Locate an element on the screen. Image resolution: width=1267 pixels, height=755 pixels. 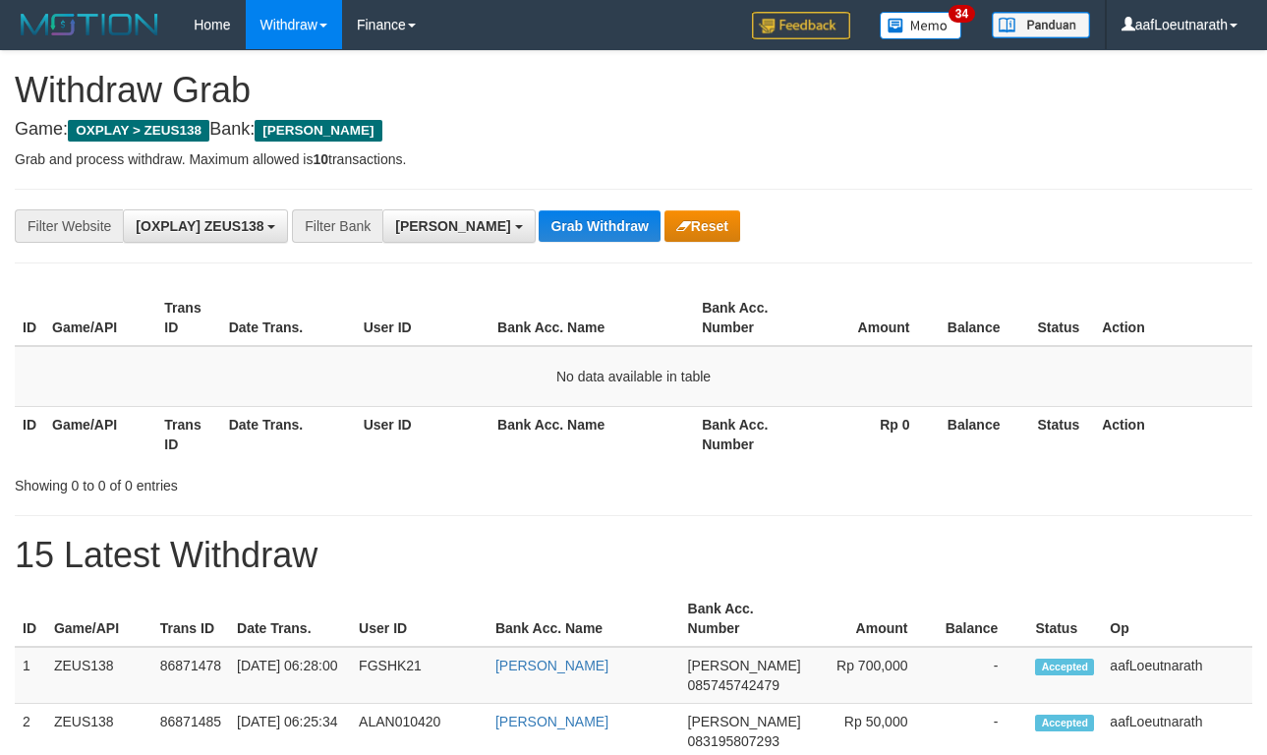
td: aafLoeutnarath is located at coordinates (1176, 675).